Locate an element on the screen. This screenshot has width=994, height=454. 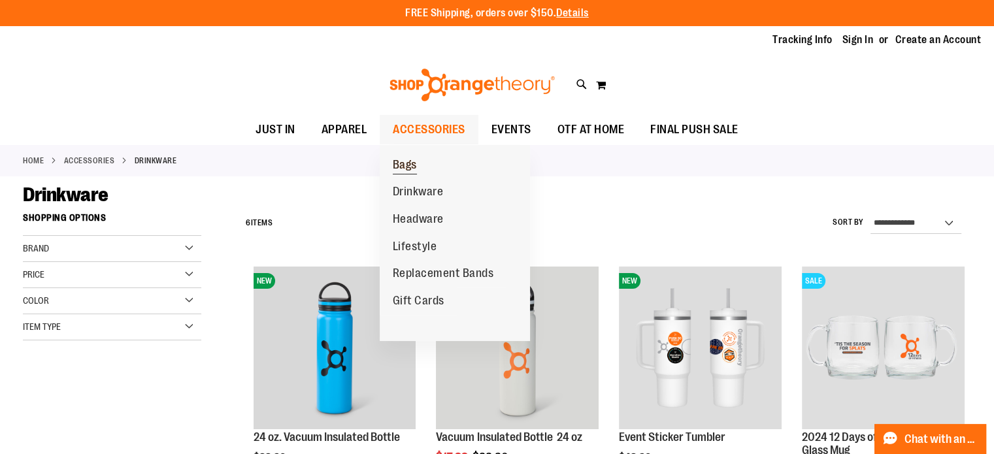
button: Chat with an Expert is located at coordinates (930, 439).